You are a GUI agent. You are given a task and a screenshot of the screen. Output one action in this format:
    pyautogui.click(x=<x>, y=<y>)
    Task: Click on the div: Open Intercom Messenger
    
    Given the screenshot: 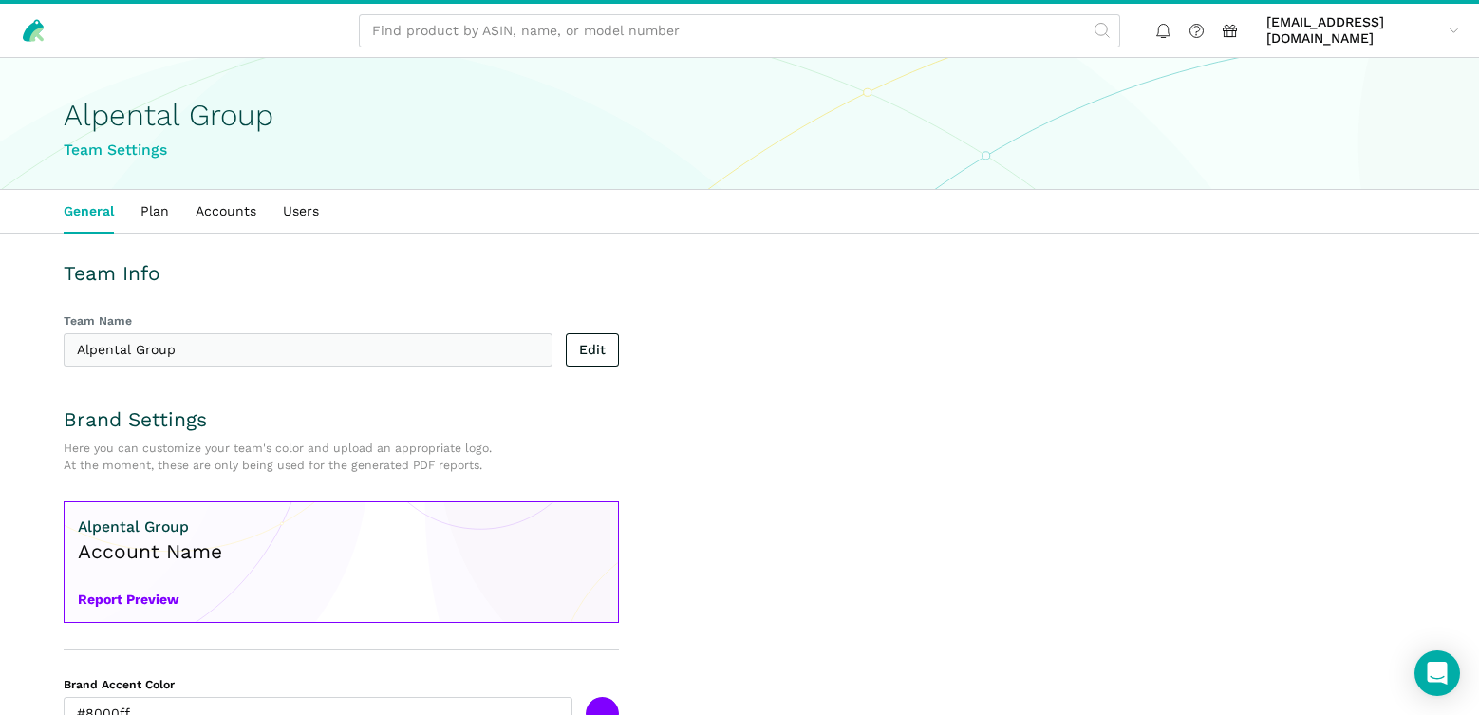 What is the action you would take?
    pyautogui.click(x=1437, y=673)
    